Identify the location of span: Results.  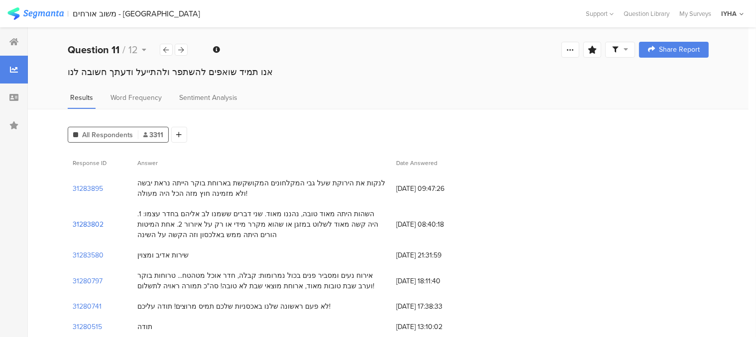
(82, 98).